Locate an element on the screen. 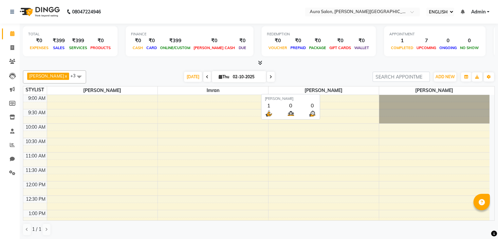 The width and height of the screenshot is (498, 239). div: TOTAL is located at coordinates (70, 34).